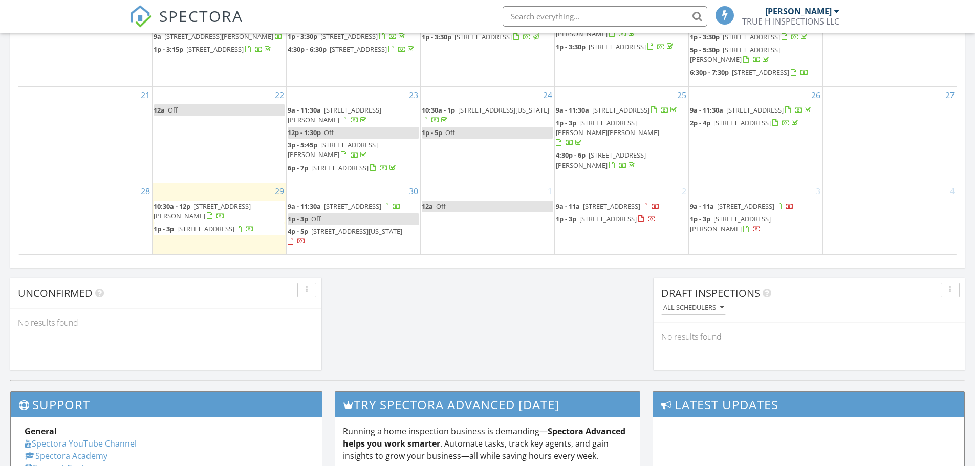 This screenshot has height=466, width=975. I want to click on td: Go to September 30, 2025, so click(354, 218).